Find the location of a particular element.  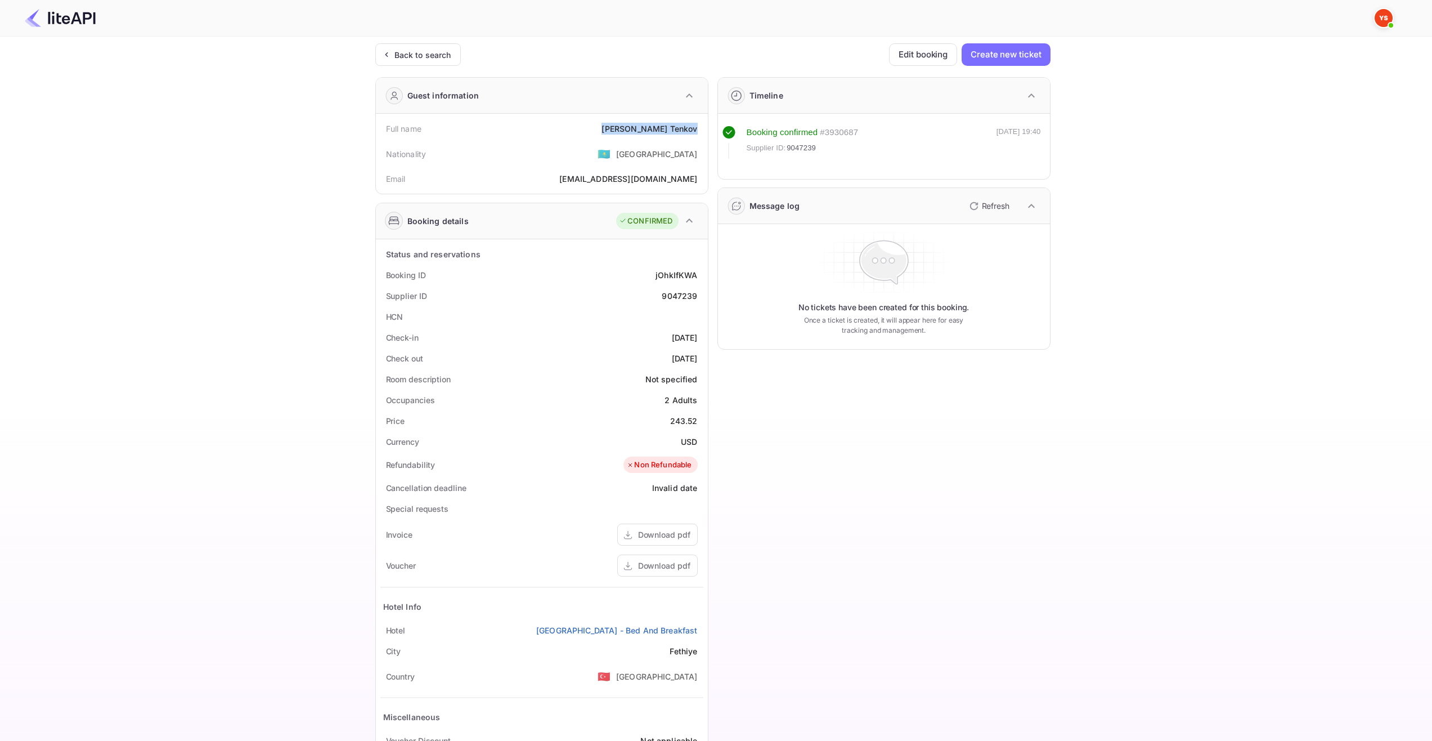

div: Not specified is located at coordinates (671, 379).